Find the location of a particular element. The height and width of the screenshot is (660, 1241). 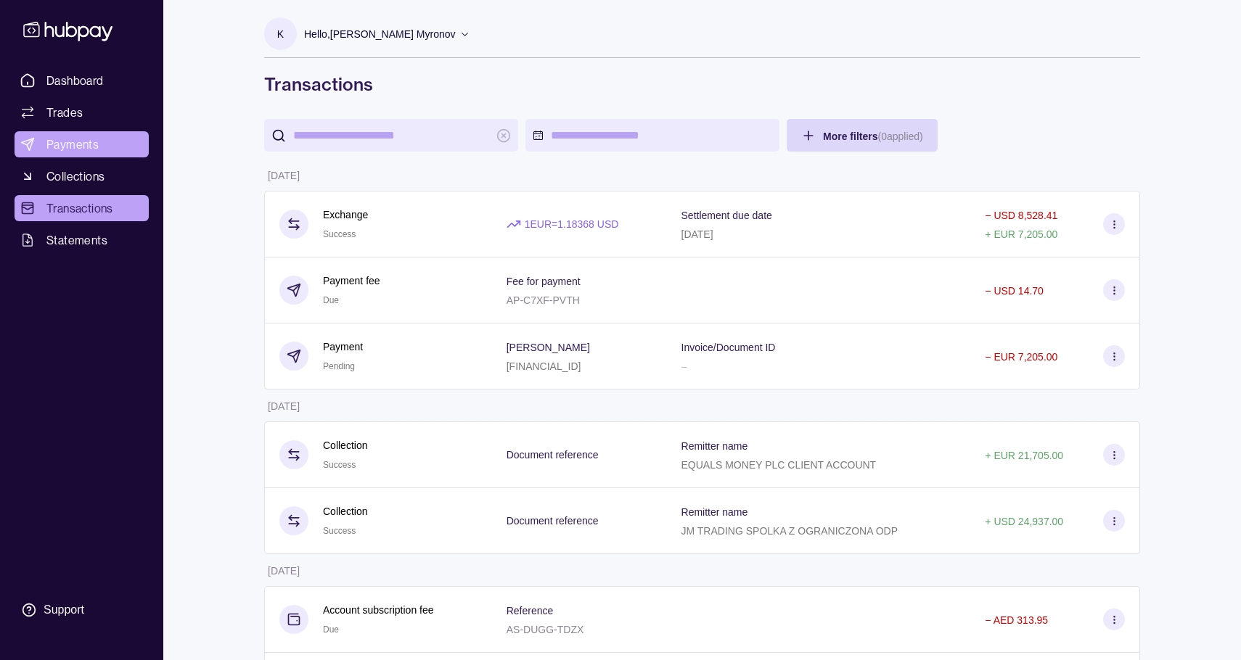

div: Support is located at coordinates (64, 610).